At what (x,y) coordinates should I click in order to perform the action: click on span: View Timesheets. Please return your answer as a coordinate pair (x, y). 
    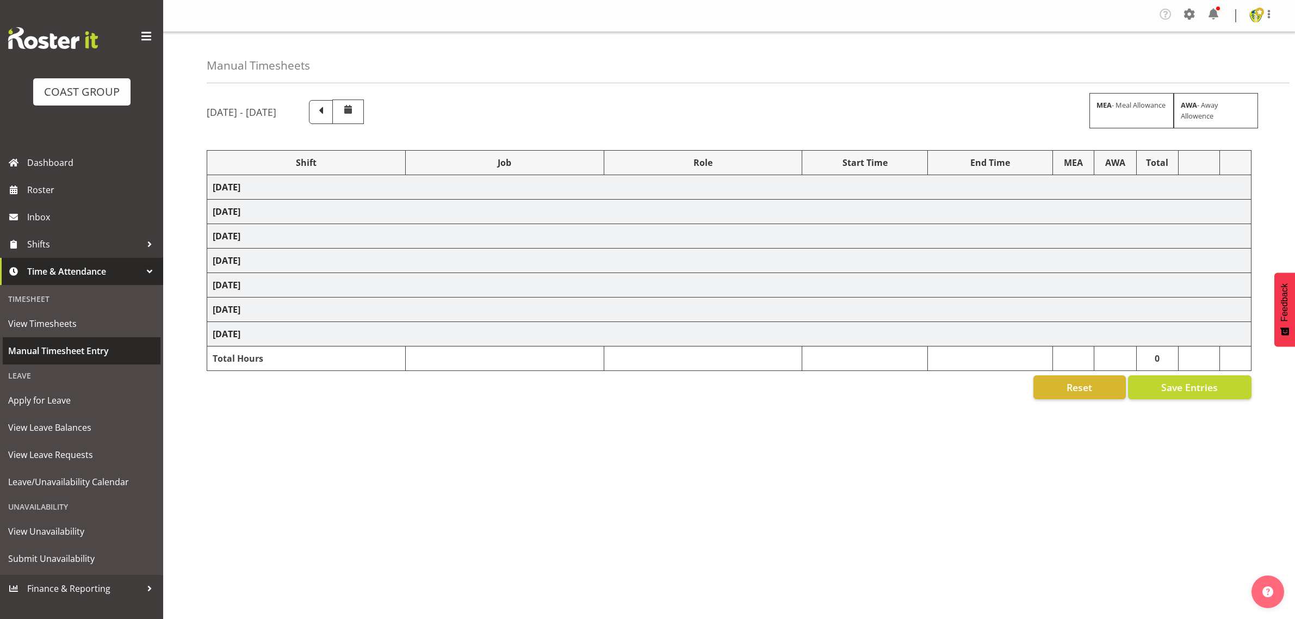
    Looking at the image, I should click on (82, 324).